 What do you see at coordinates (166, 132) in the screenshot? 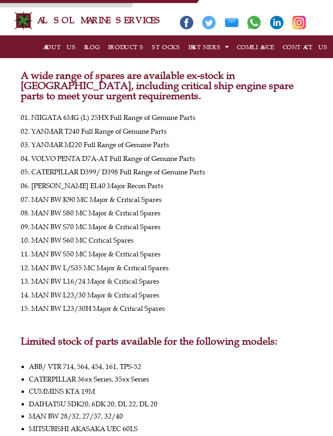
I see `p: 02. YANMAR T240 Full Range of Genuine Parts` at bounding box center [166, 132].